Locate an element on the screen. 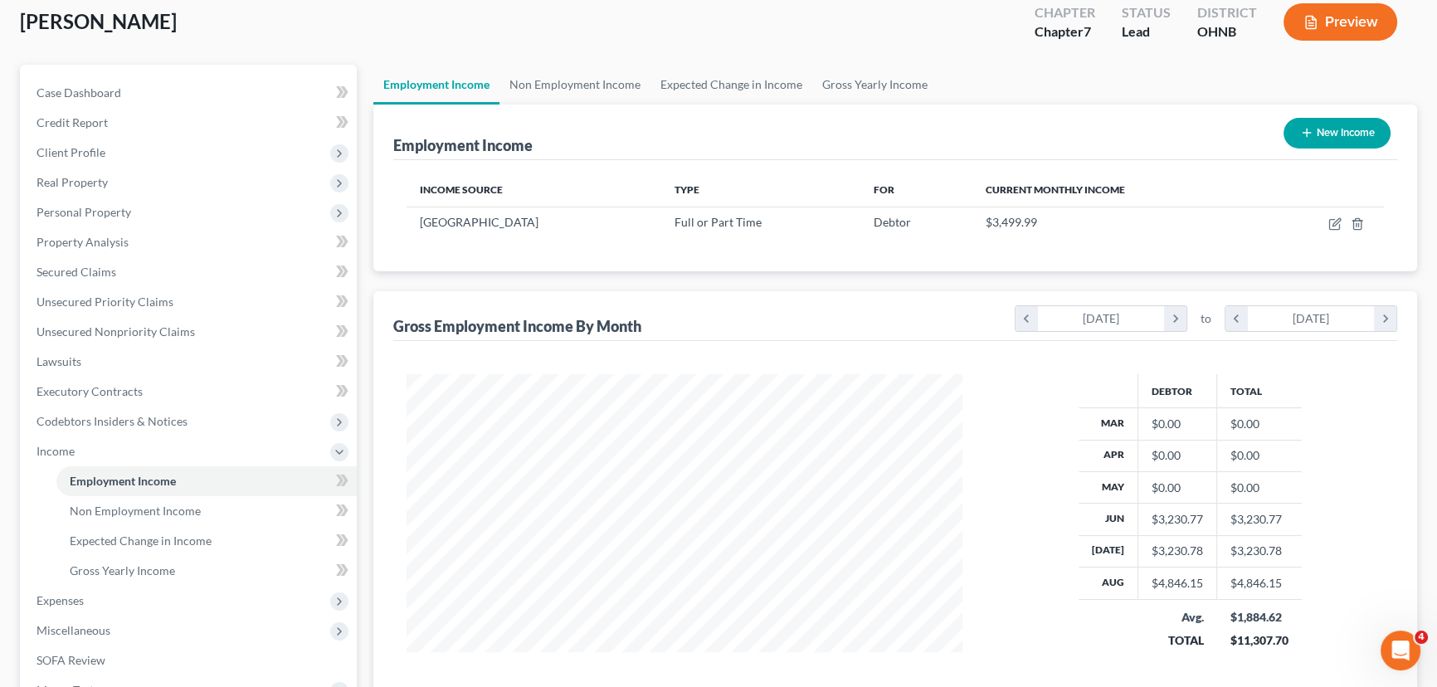  span: 7 is located at coordinates (1087, 31).